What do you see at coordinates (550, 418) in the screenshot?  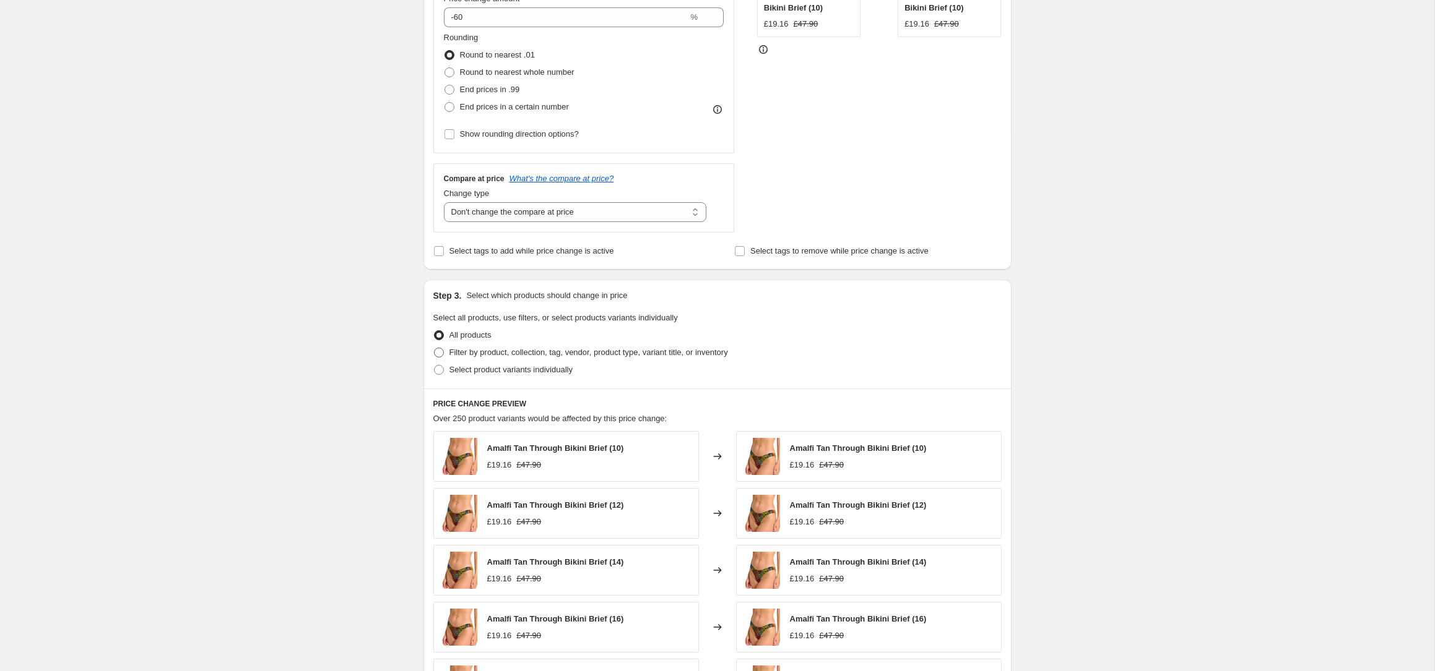 I see `span: Over 250 product variants would be affected by this price change:` at bounding box center [550, 418].